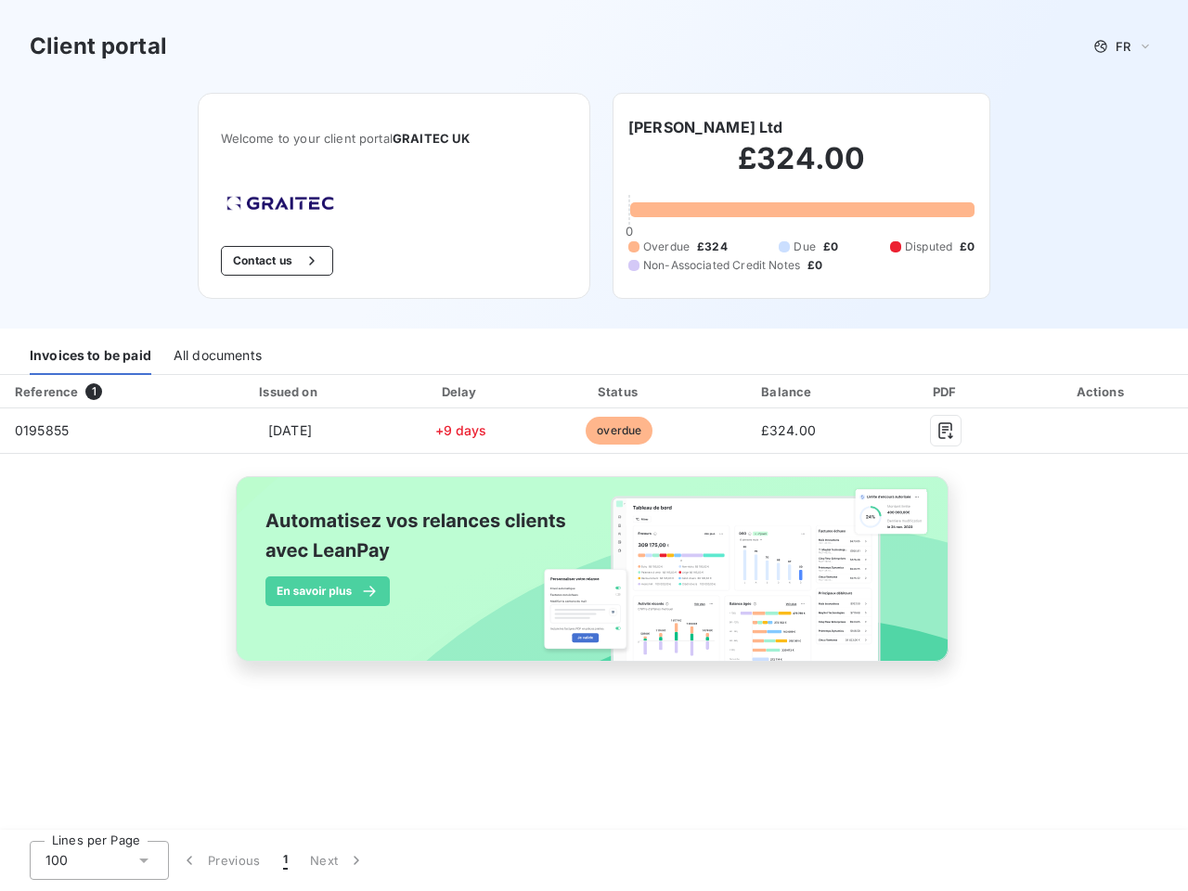 The height and width of the screenshot is (891, 1188). I want to click on span: £324, so click(712, 247).